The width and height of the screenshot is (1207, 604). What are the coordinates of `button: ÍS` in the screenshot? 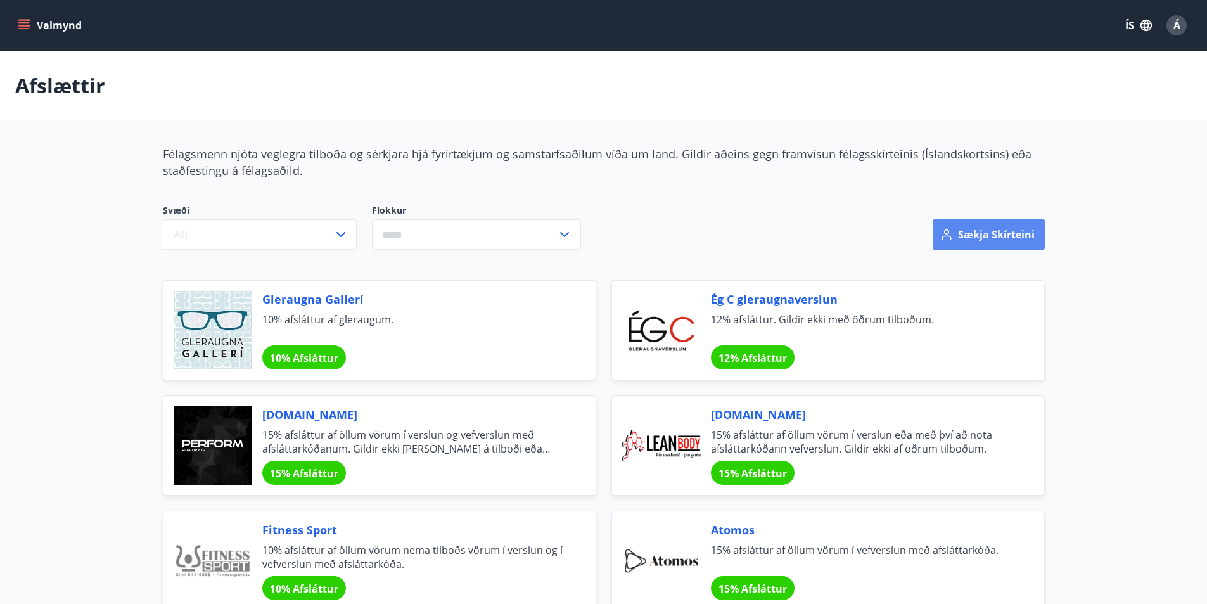 It's located at (1139, 25).